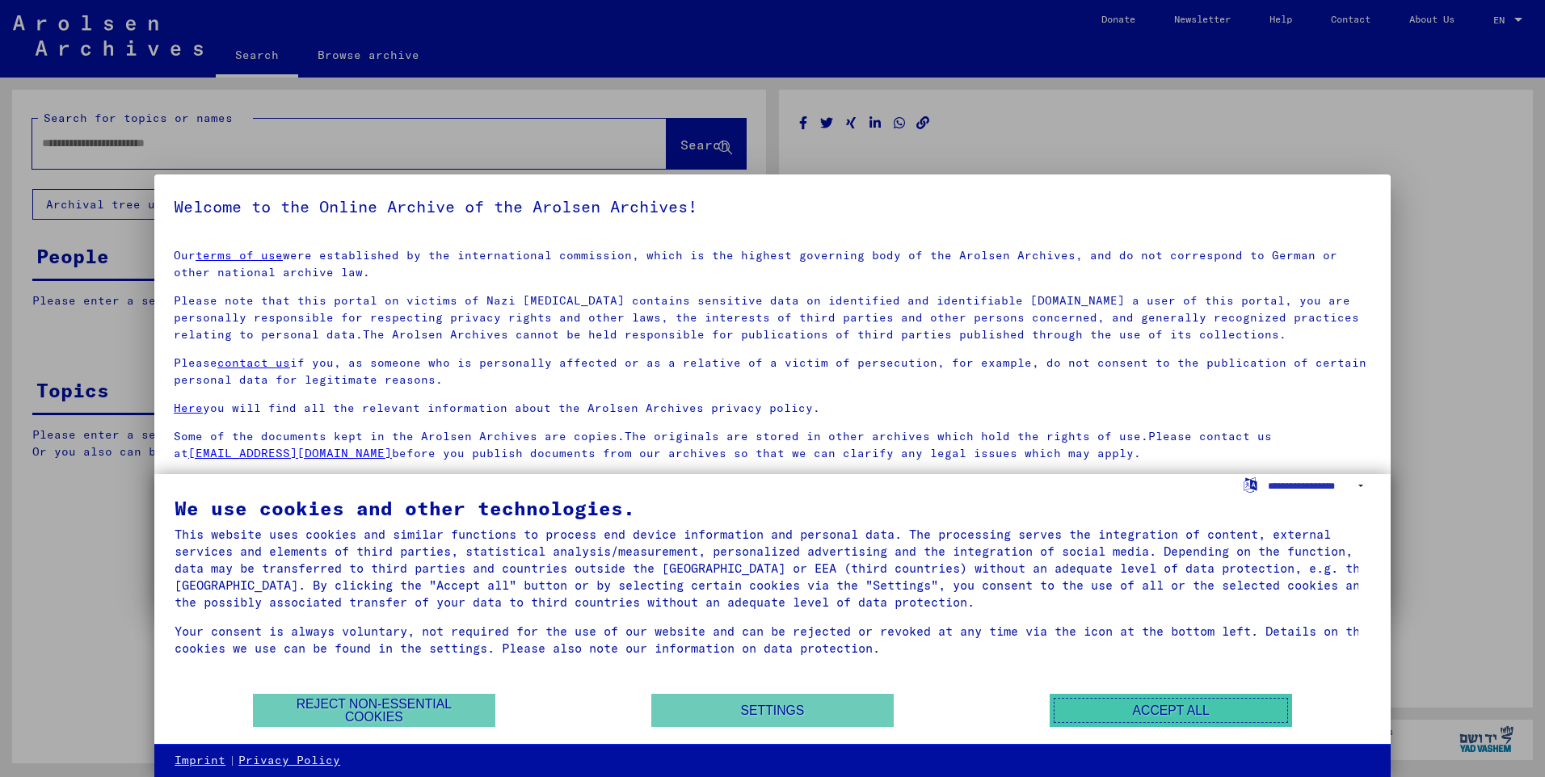 This screenshot has width=1545, height=777. Describe the element at coordinates (772, 408) in the screenshot. I see `p: you will find all the relevant information about the Arolsen Archives privacy policy.` at that location.